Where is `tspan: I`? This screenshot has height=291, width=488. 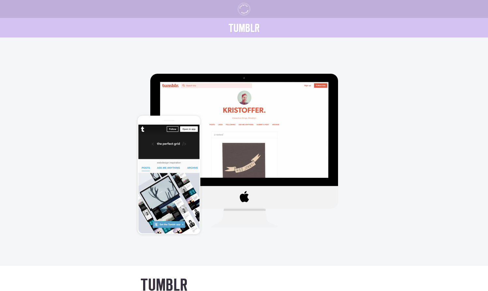 tspan: I is located at coordinates (241, 7).